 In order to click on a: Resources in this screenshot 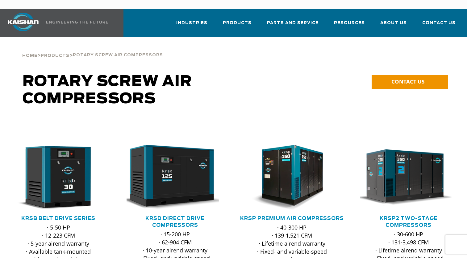, I will do `click(350, 25)`.